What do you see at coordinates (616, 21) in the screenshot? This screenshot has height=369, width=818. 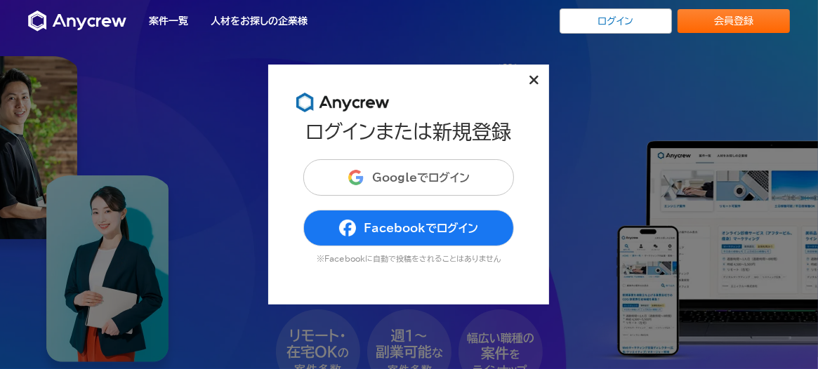 I see `a: ログイン` at bounding box center [616, 21].